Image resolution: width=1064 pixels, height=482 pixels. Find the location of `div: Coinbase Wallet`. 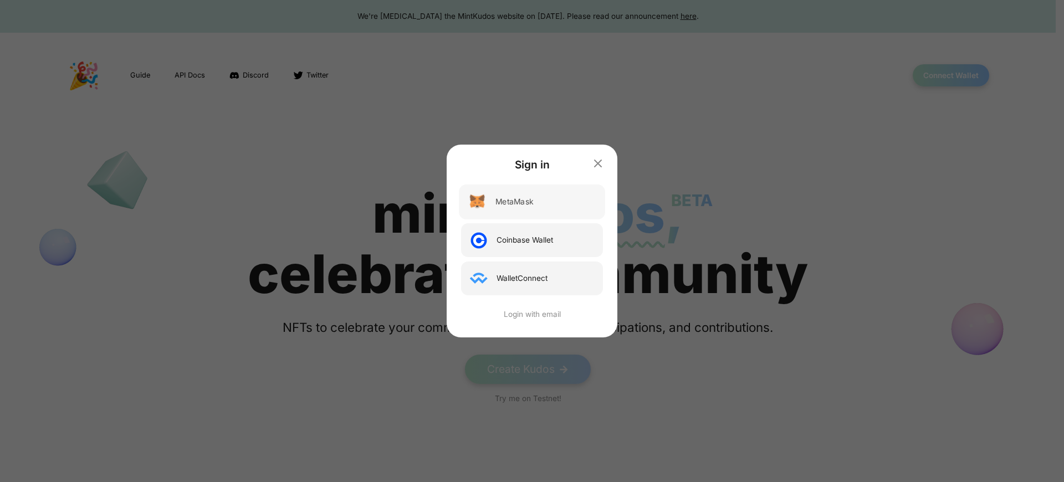

div: Coinbase Wallet is located at coordinates (525, 240).